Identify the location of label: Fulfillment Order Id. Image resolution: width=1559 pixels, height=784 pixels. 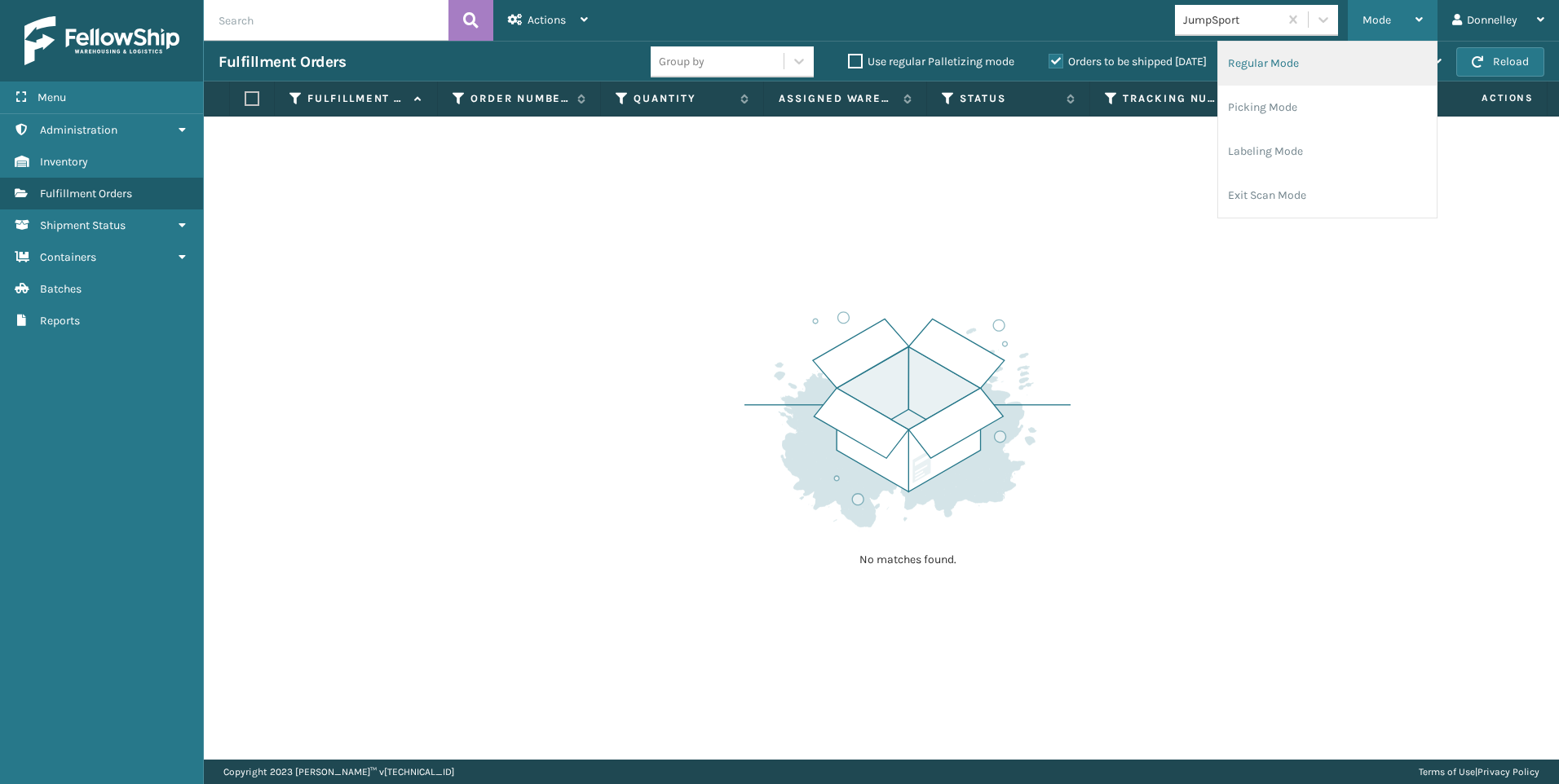
(356, 99).